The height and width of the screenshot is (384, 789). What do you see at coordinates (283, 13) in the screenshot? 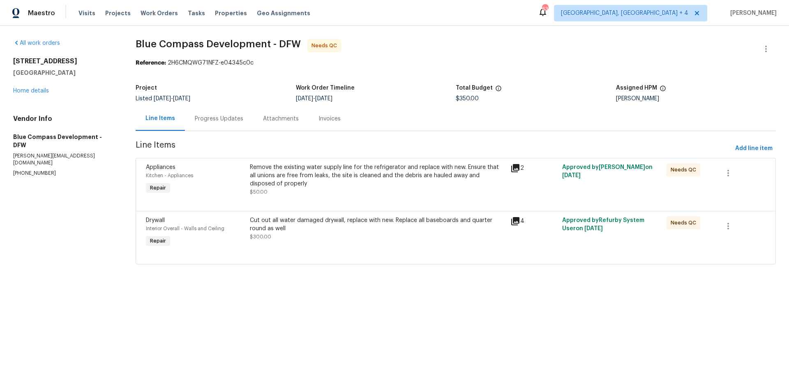
I see `span: Geo Assignments` at bounding box center [283, 13].